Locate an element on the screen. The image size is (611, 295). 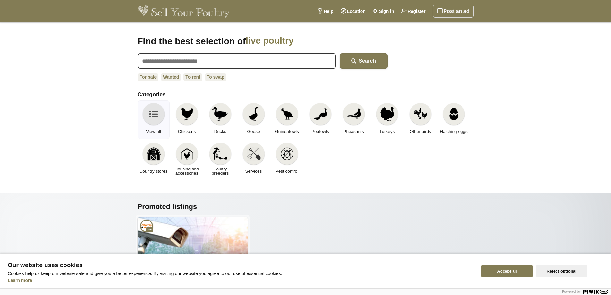
img: Services is located at coordinates (254, 154).